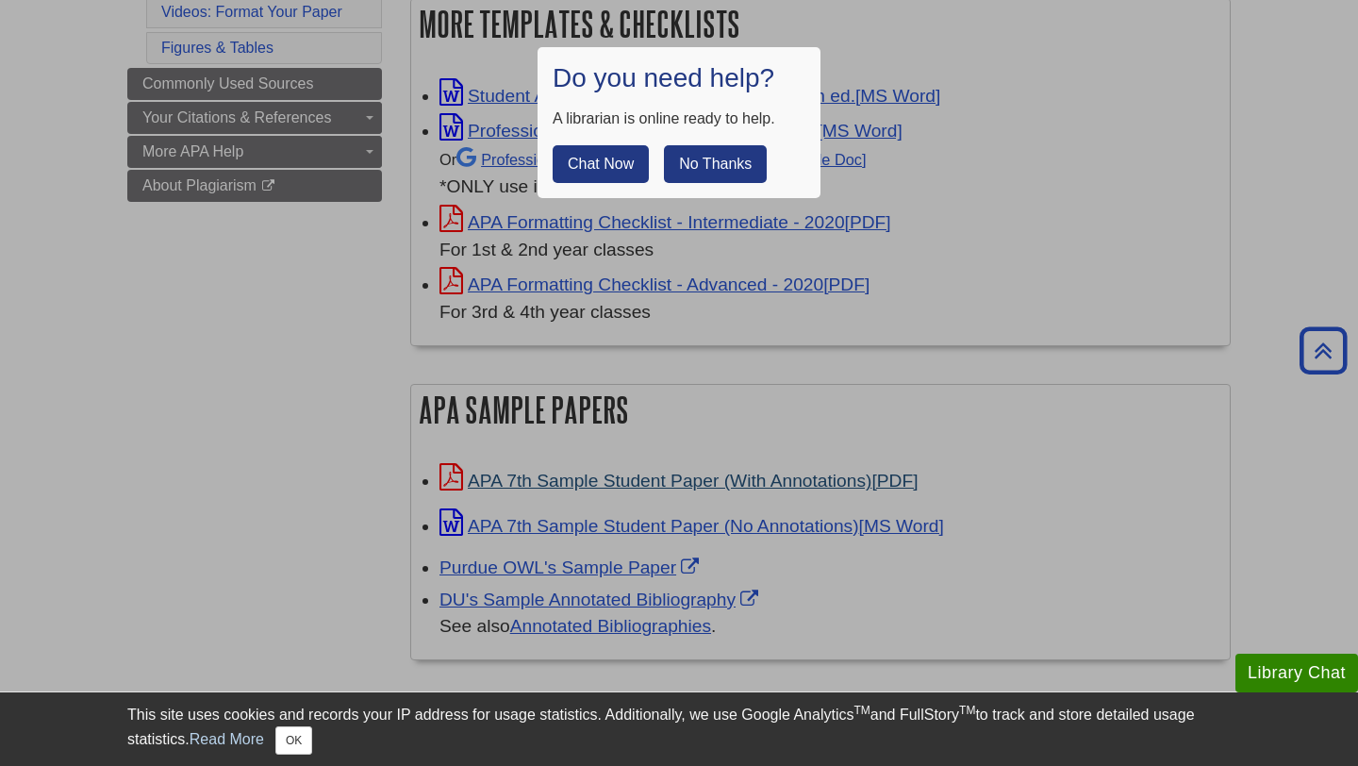 Image resolution: width=1358 pixels, height=766 pixels. What do you see at coordinates (601, 164) in the screenshot?
I see `button: Chat Now` at bounding box center [601, 164].